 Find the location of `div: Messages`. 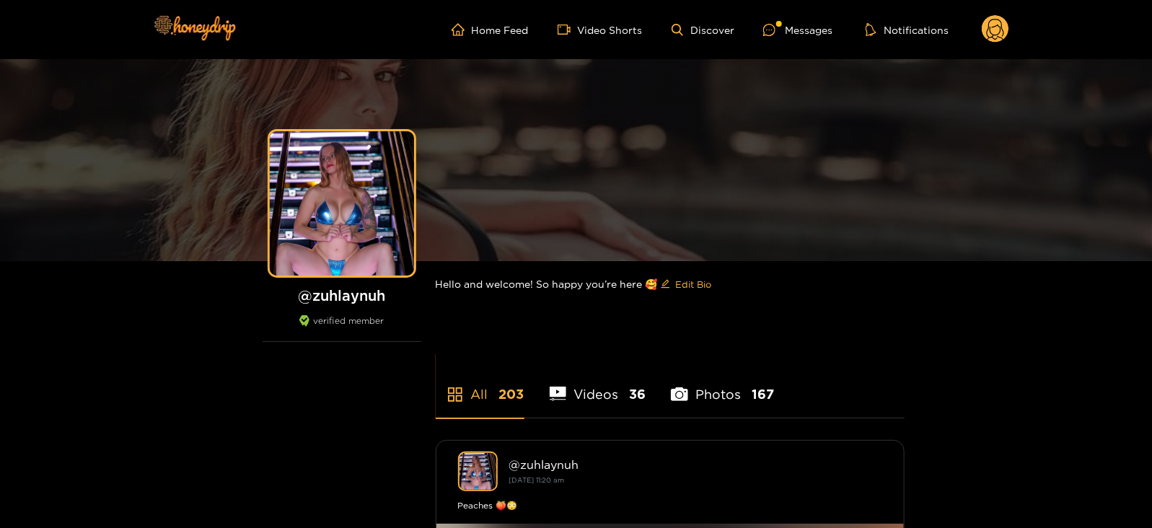

div: Messages is located at coordinates (798, 30).